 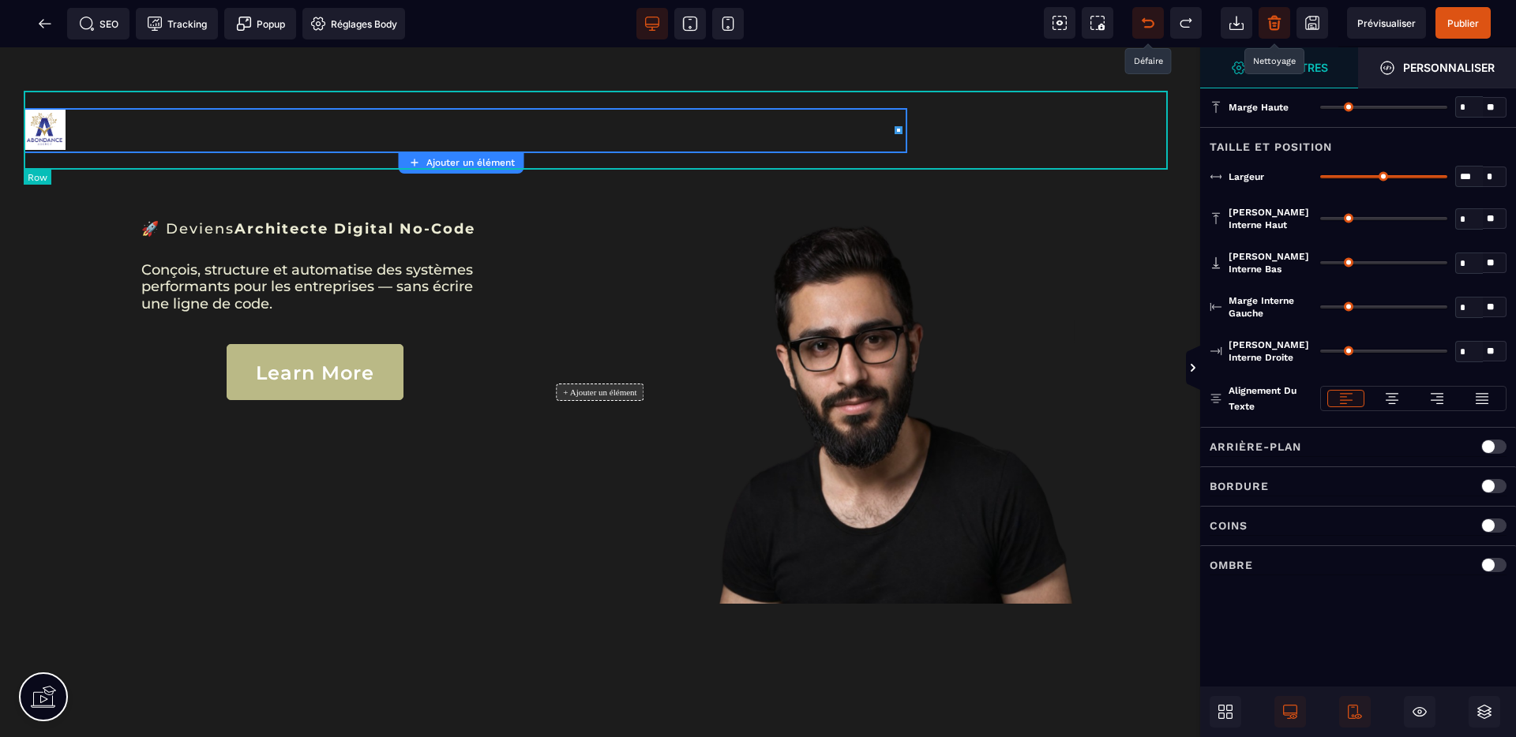 What do you see at coordinates (177, 24) in the screenshot?
I see `span: Code de suivi` at bounding box center [177, 24].